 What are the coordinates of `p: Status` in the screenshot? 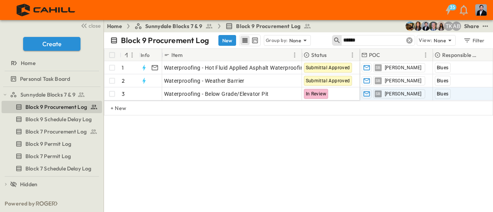 It's located at (319, 55).